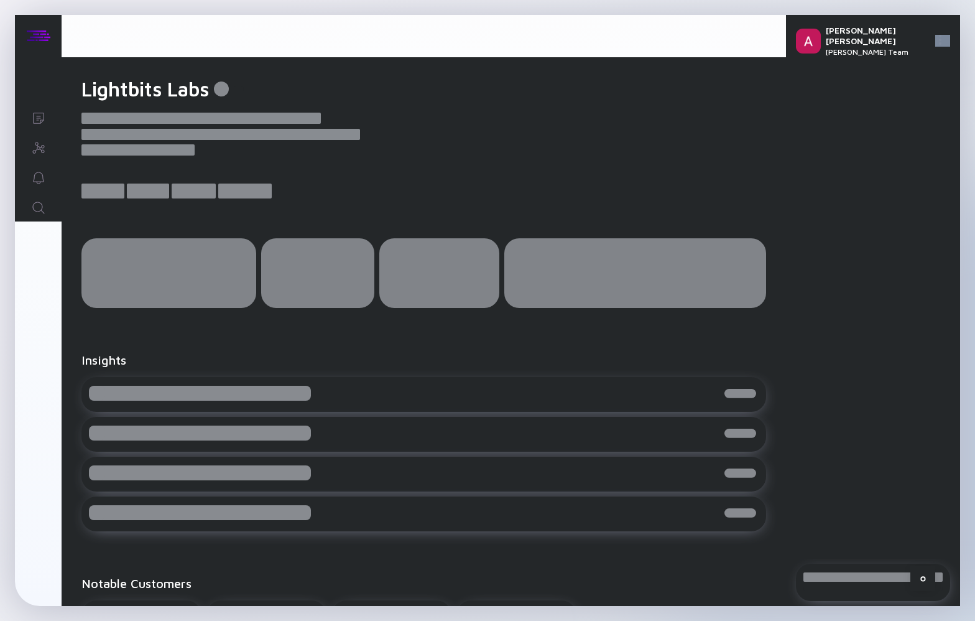  Describe the element at coordinates (38, 117) in the screenshot. I see `a: Lists` at that location.